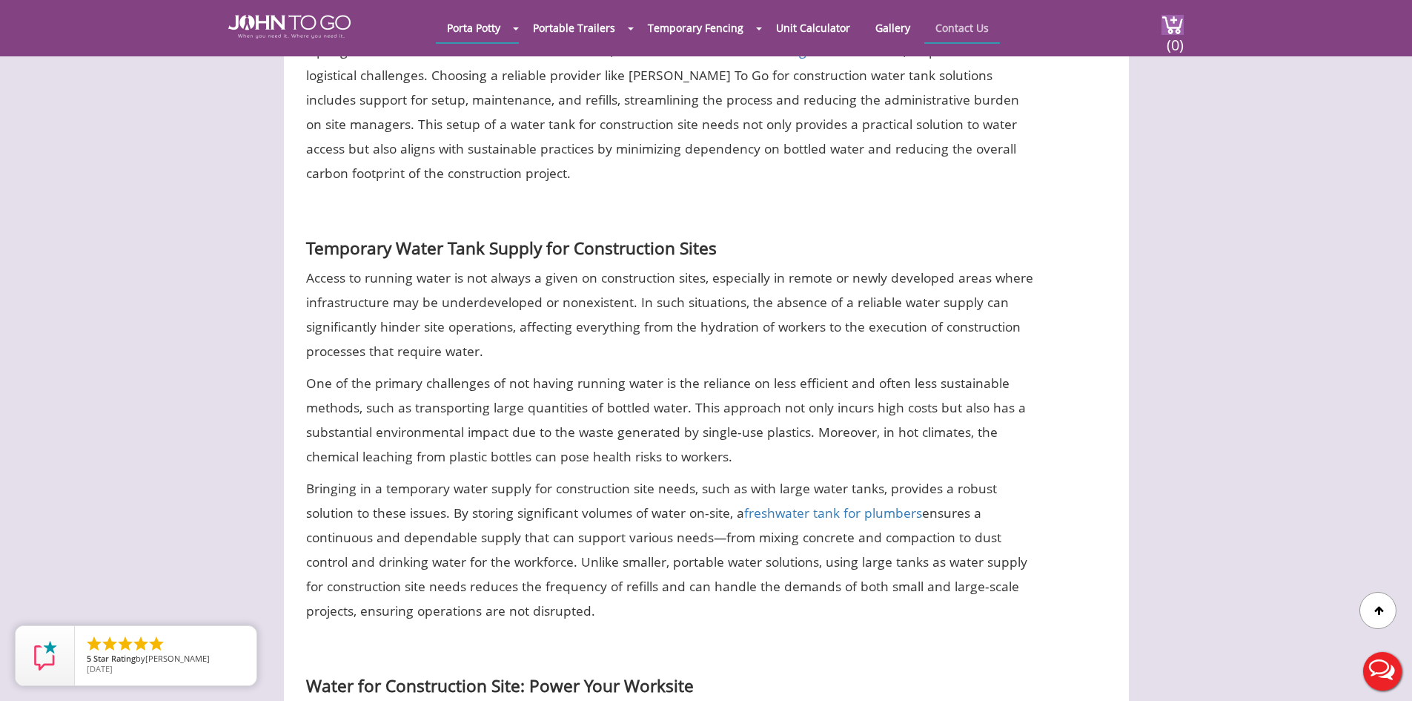 The height and width of the screenshot is (701, 1412). I want to click on strong: Water for Construction Site: Power Your Worksite, so click(500, 685).